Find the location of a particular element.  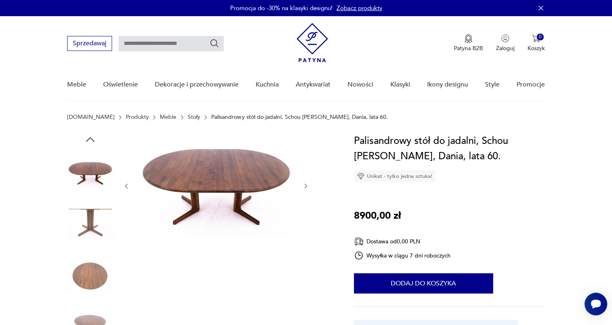

a: Antykwariat is located at coordinates (313, 84).